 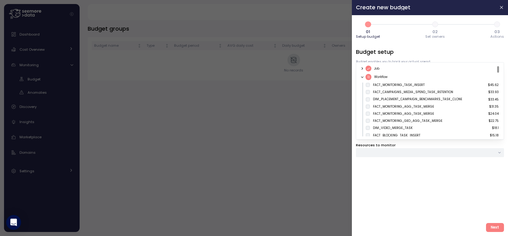 I want to click on span: 2, so click(x=435, y=24).